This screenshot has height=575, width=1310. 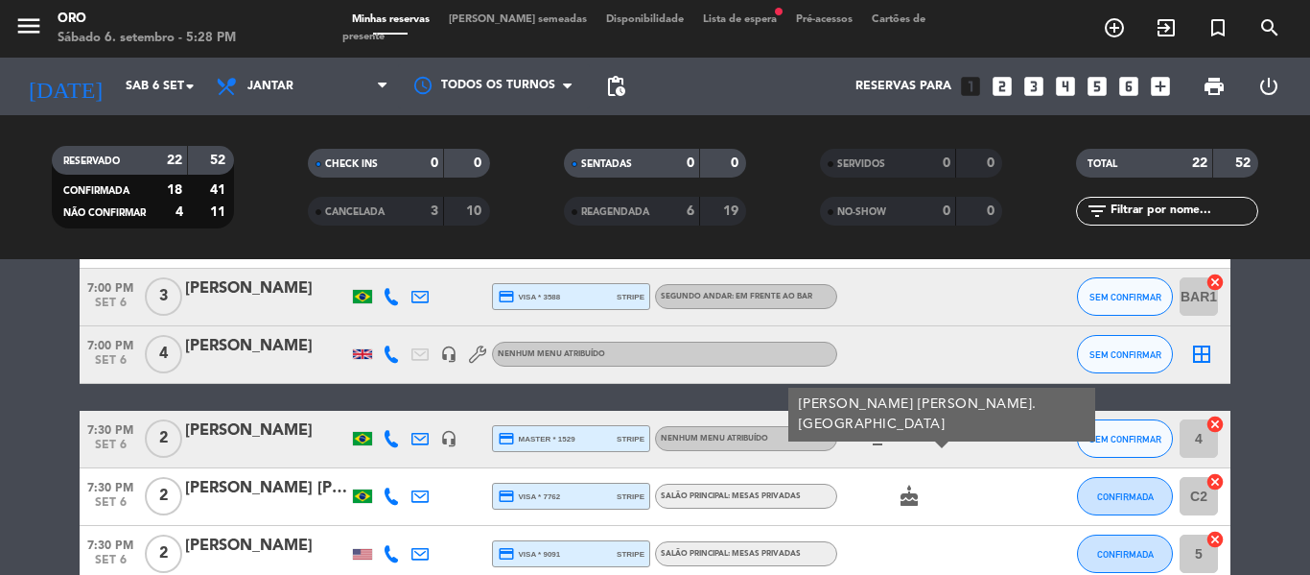 What do you see at coordinates (1034, 86) in the screenshot?
I see `i: looks_3` at bounding box center [1034, 86].